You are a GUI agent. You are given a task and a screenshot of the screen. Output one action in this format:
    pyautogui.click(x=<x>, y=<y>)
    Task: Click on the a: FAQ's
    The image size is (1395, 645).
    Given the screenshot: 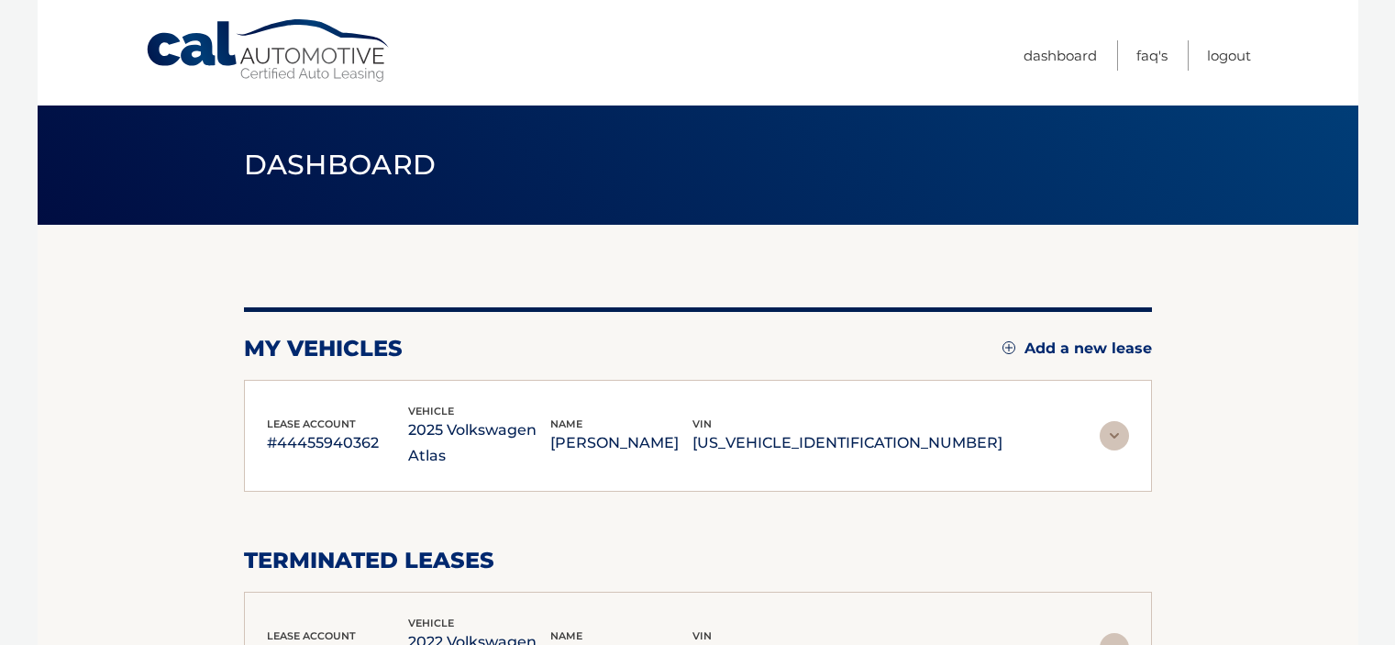 What is the action you would take?
    pyautogui.click(x=1152, y=55)
    